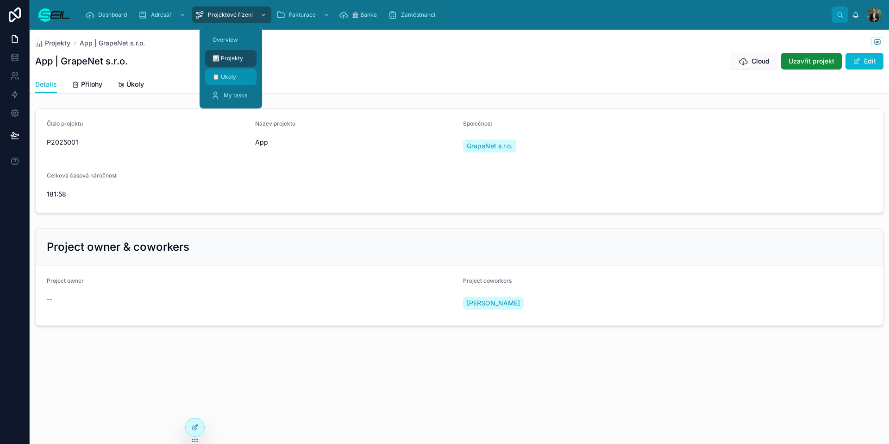 This screenshot has width=889, height=444. What do you see at coordinates (118, 247) in the screenshot?
I see `h2: Project owner & coworkers` at bounding box center [118, 247].